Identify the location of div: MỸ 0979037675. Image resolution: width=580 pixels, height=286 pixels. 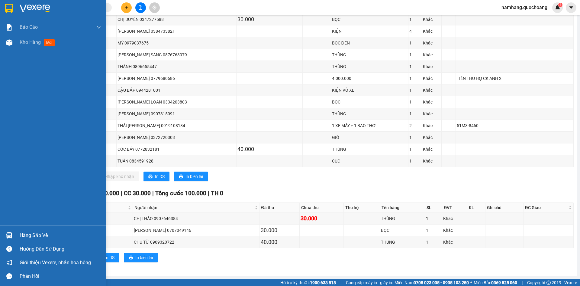
(176, 43).